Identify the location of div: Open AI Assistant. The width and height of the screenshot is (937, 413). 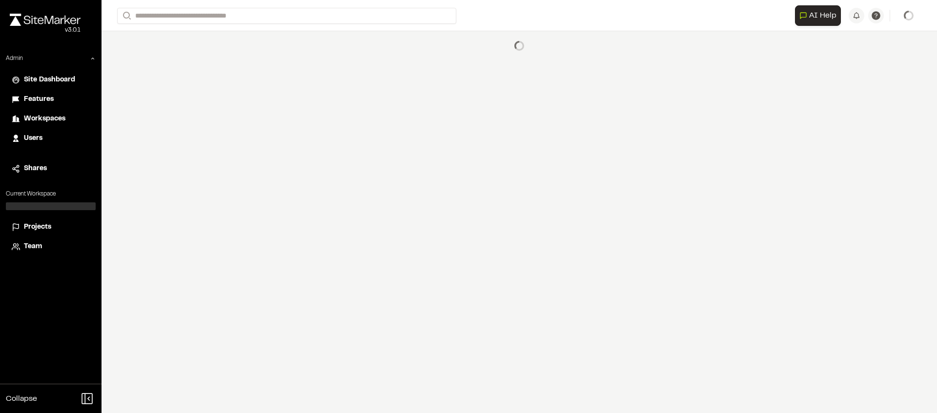
(820, 16).